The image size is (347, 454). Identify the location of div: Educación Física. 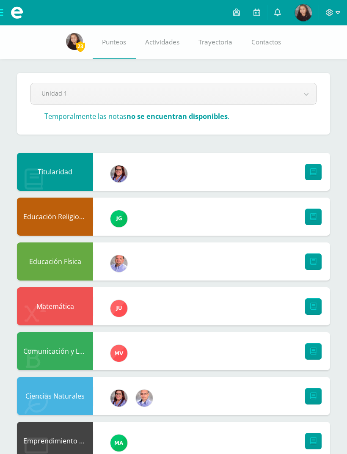
(55, 262).